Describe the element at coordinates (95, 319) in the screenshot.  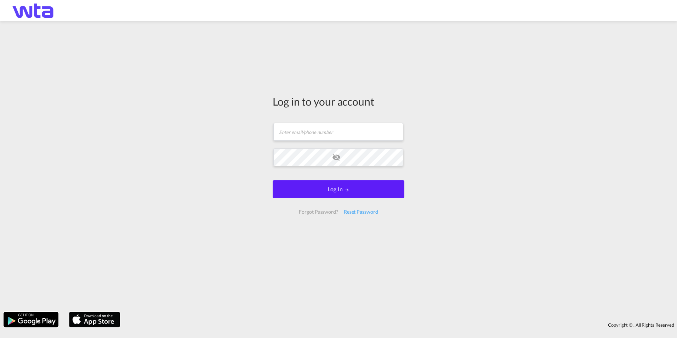
I see `img: apple.png` at that location.